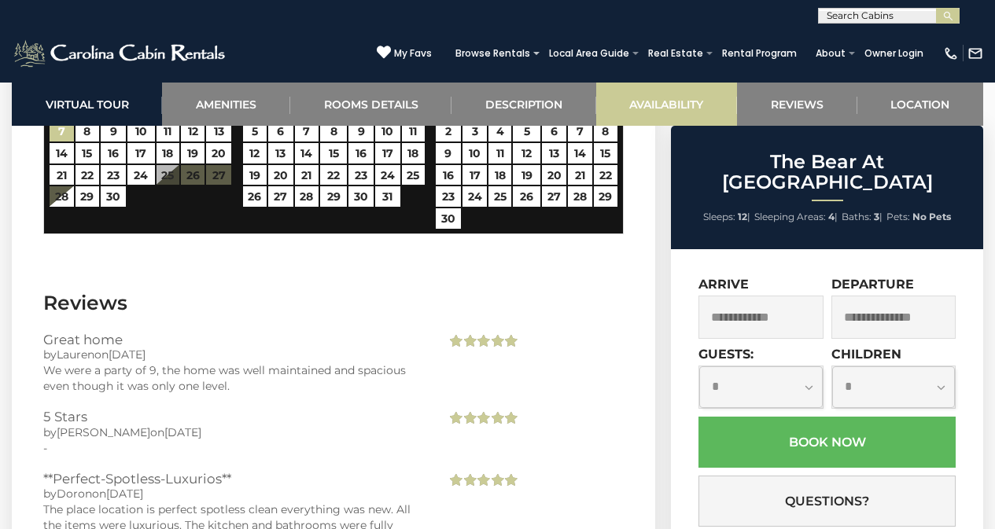 The image size is (995, 529). Describe the element at coordinates (724, 284) in the screenshot. I see `label: Arrive` at that location.